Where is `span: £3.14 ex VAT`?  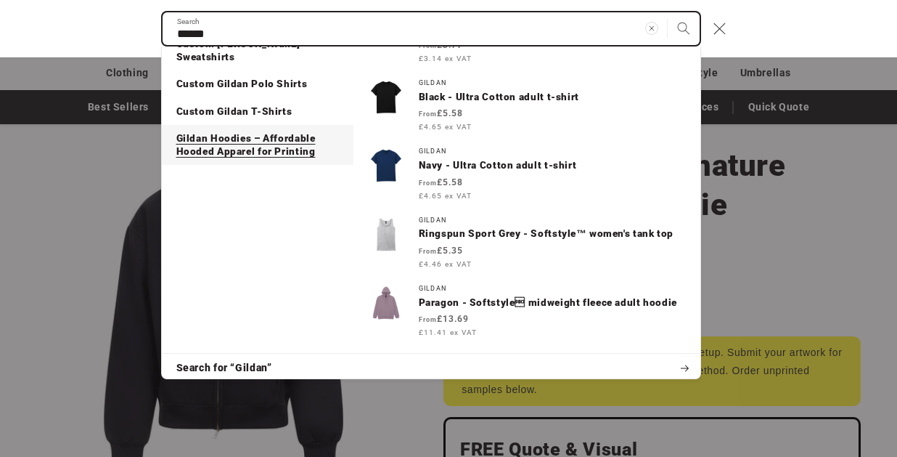 span: £3.14 ex VAT is located at coordinates (445, 58).